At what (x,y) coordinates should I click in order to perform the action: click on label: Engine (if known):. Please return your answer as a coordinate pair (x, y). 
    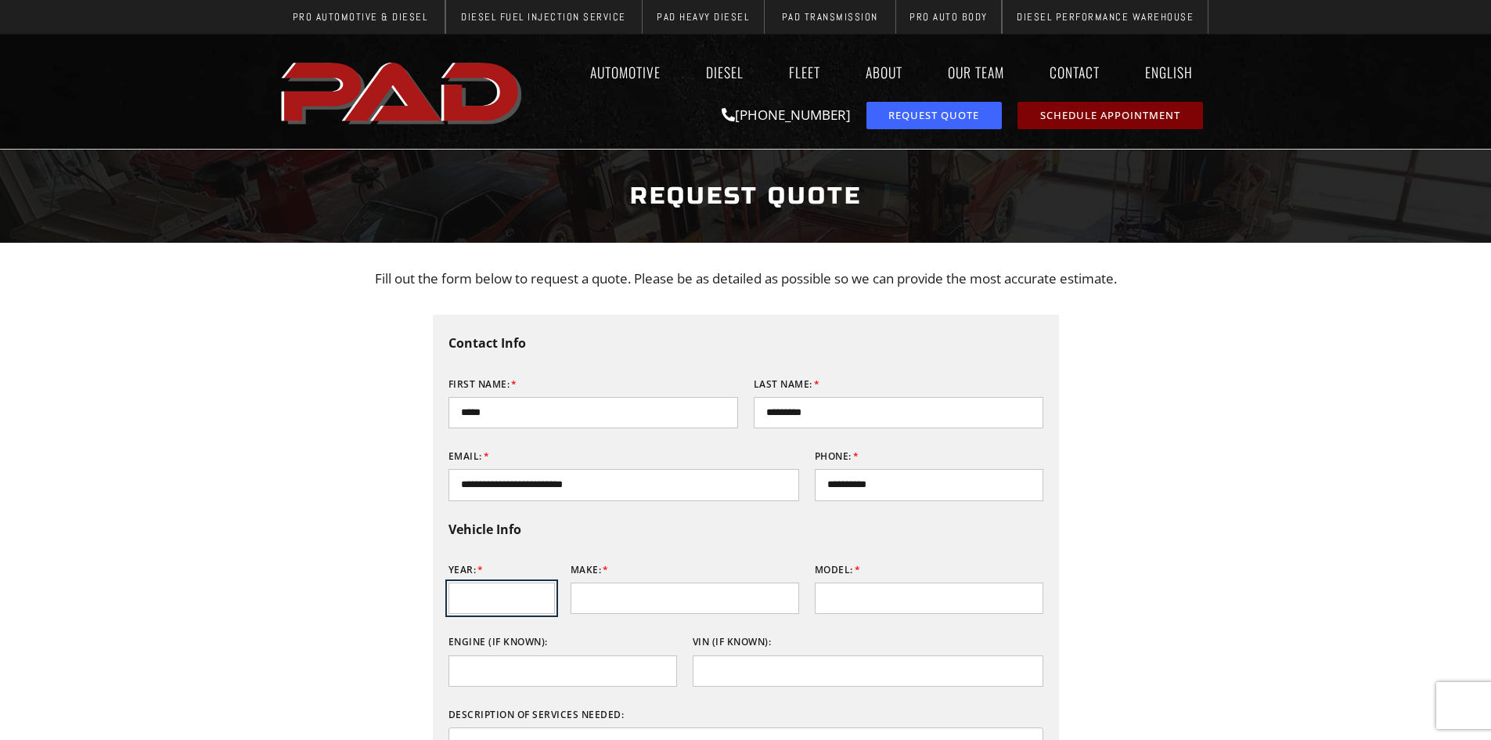
    Looking at the image, I should click on (498, 642).